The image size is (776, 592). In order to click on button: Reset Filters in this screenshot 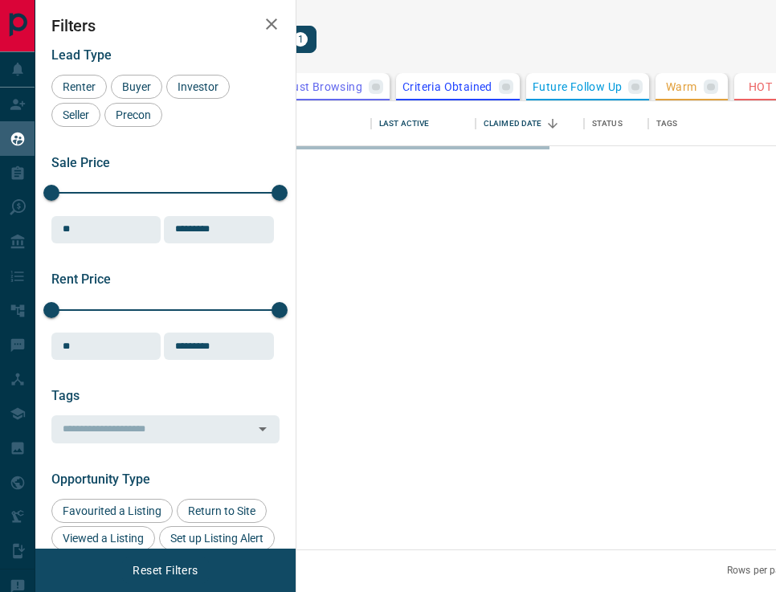, I will do `click(165, 570)`.